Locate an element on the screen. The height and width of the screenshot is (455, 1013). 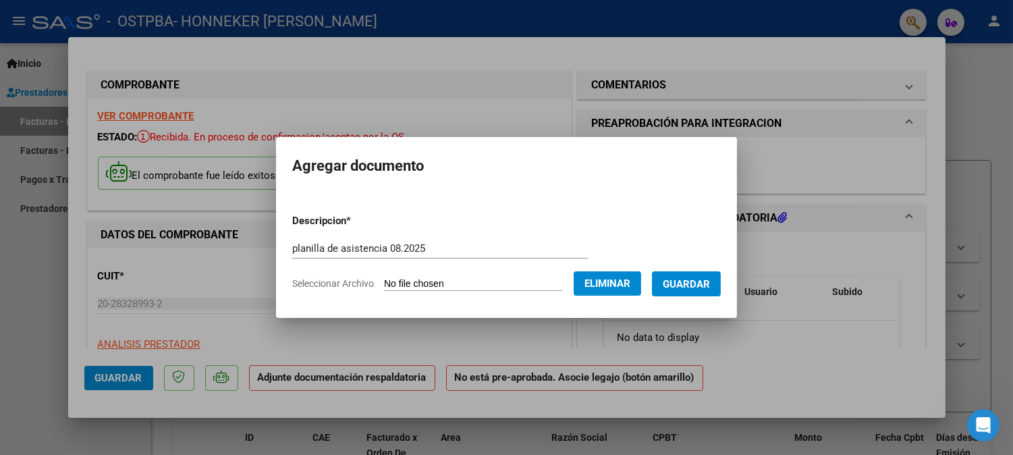
button: Guardar is located at coordinates (686, 283).